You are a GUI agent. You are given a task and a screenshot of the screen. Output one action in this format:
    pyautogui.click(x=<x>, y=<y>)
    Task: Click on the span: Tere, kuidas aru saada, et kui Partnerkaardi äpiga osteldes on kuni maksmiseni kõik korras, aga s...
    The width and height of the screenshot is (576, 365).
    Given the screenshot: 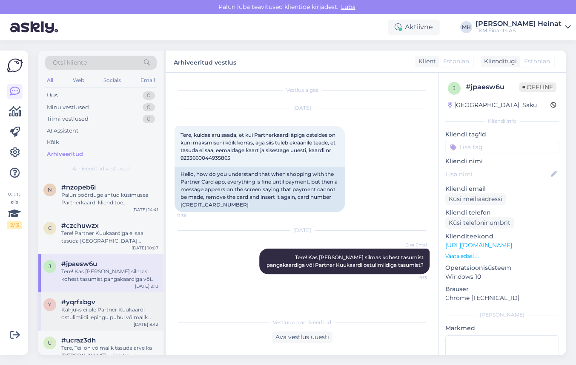 What is the action you would take?
    pyautogui.click(x=258, y=146)
    